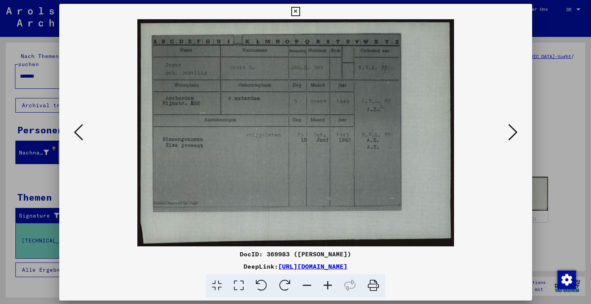 The width and height of the screenshot is (591, 304). Describe the element at coordinates (296, 133) in the screenshot. I see `img: 001.jpg` at that location.